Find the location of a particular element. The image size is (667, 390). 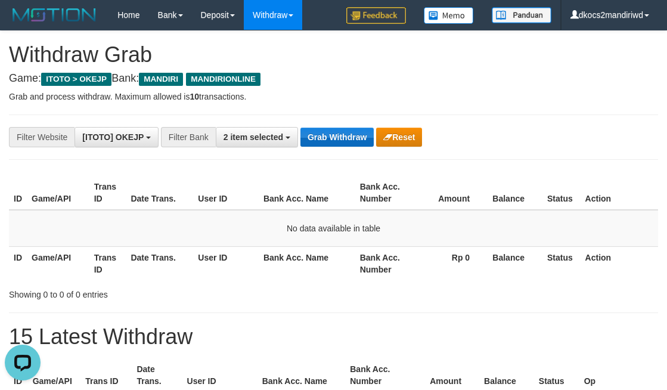

button: Open LiveChat chat widget is located at coordinates (23, 23).